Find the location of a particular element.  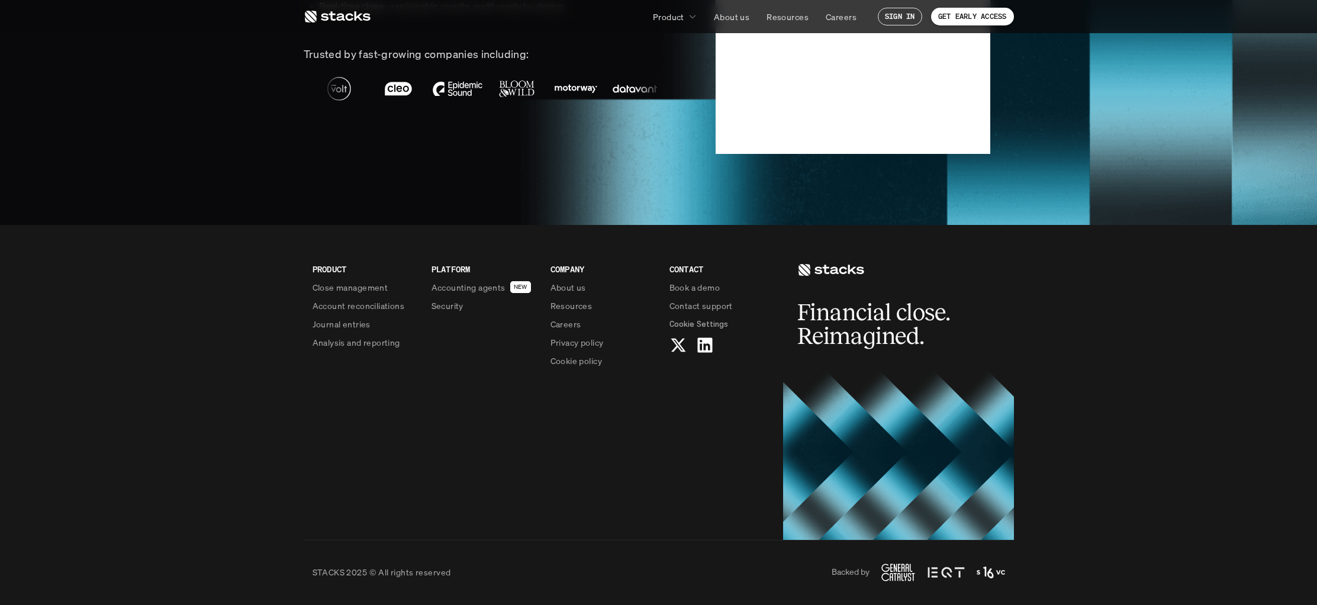

p: PLATFORM is located at coordinates (483, 269).